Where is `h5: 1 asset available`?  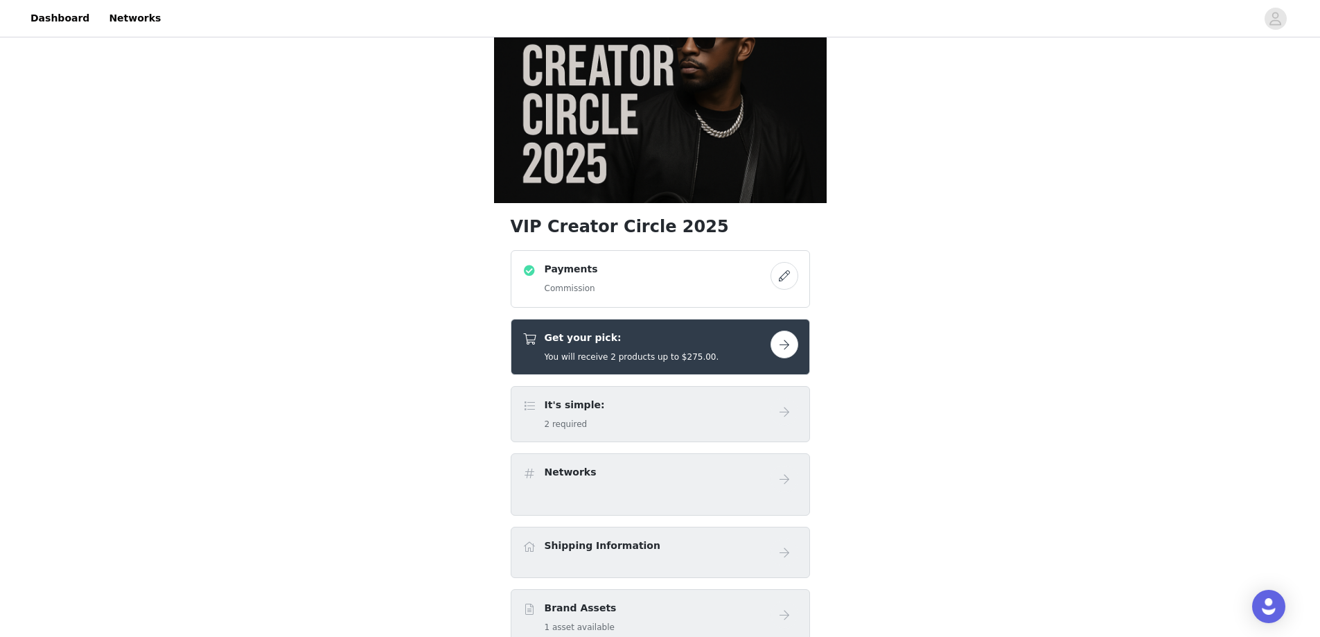 h5: 1 asset available is located at coordinates (581, 627).